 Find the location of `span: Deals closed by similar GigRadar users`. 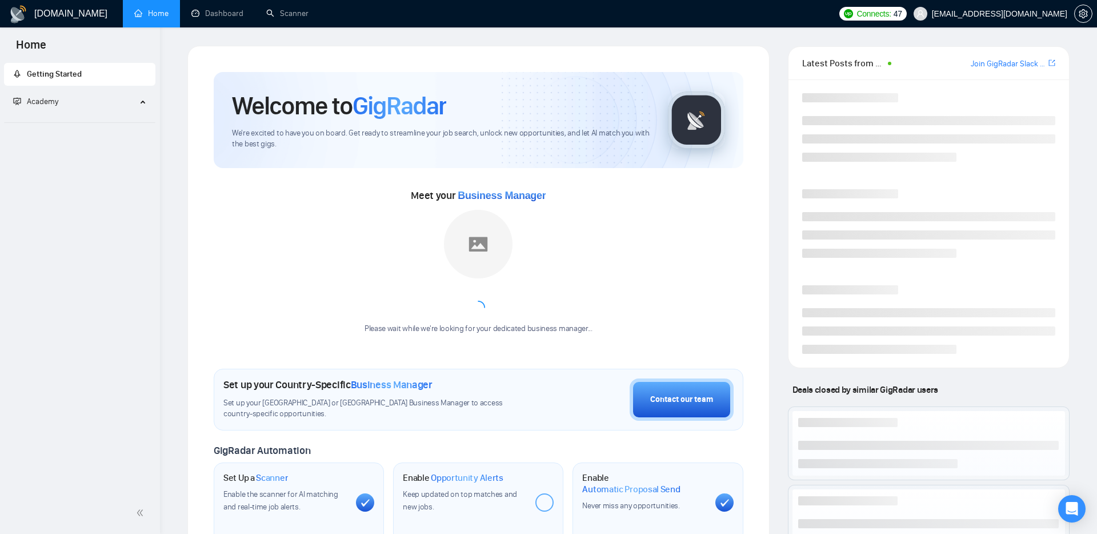

span: Deals closed by similar GigRadar users is located at coordinates (865, 389).